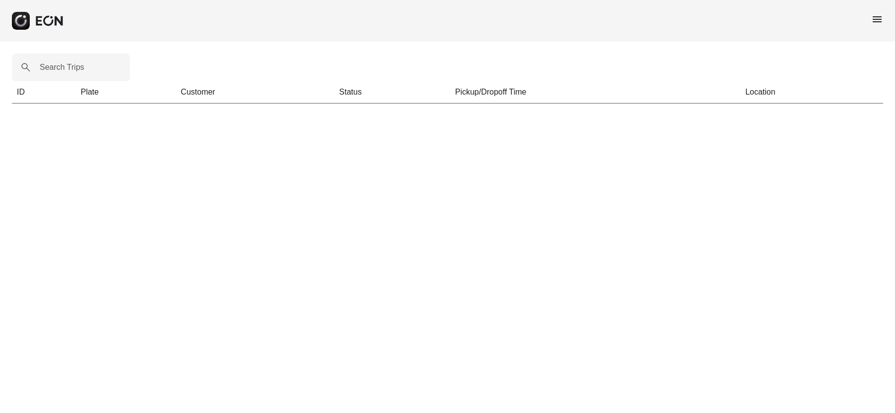  What do you see at coordinates (392, 92) in the screenshot?
I see `th: Status` at bounding box center [392, 92].